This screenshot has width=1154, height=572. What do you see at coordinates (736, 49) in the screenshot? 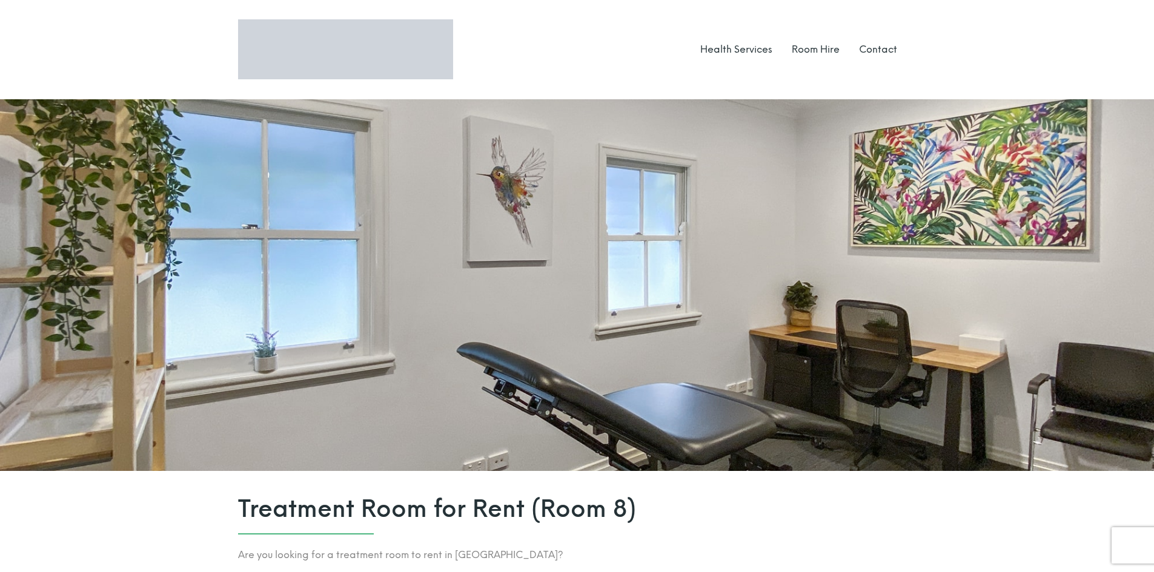
I see `a: Health Services` at bounding box center [736, 49].